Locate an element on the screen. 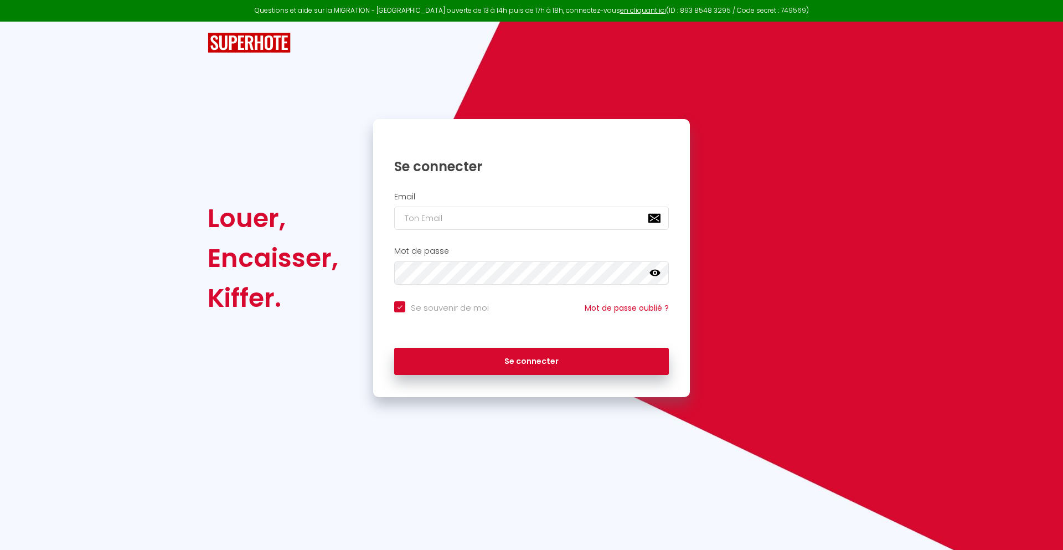 This screenshot has height=550, width=1063. img: SuperHote logo is located at coordinates (249, 43).